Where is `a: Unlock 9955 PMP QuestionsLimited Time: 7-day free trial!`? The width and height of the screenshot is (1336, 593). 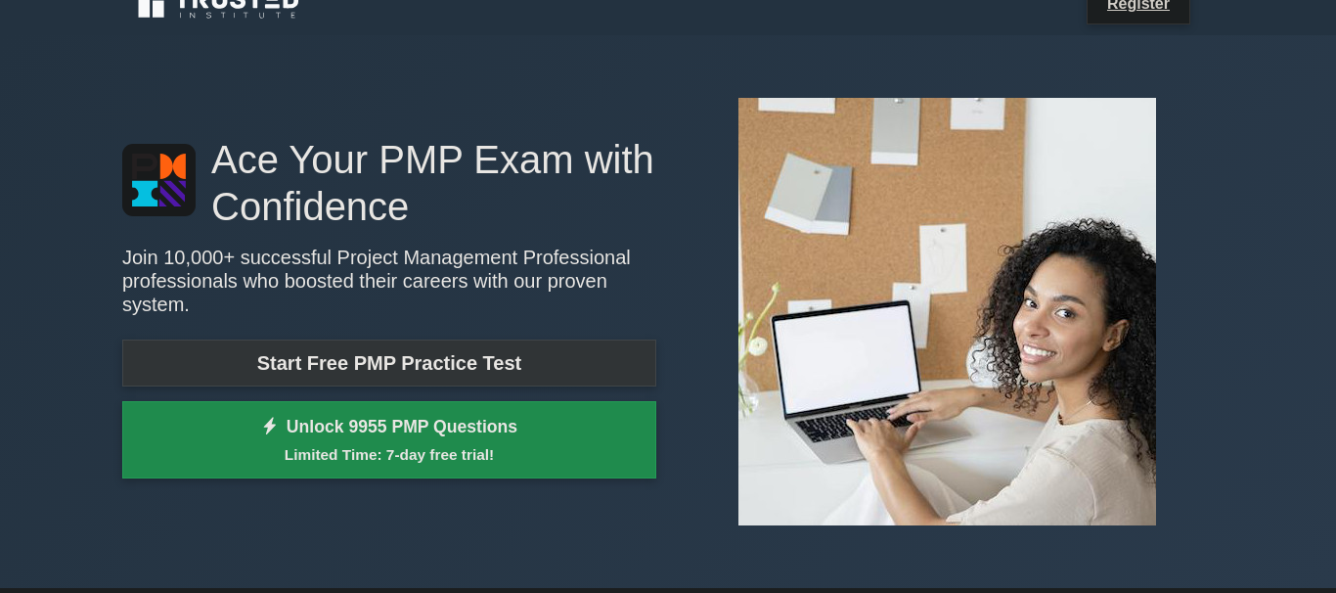 a: Unlock 9955 PMP QuestionsLimited Time: 7-day free trial! is located at coordinates (389, 440).